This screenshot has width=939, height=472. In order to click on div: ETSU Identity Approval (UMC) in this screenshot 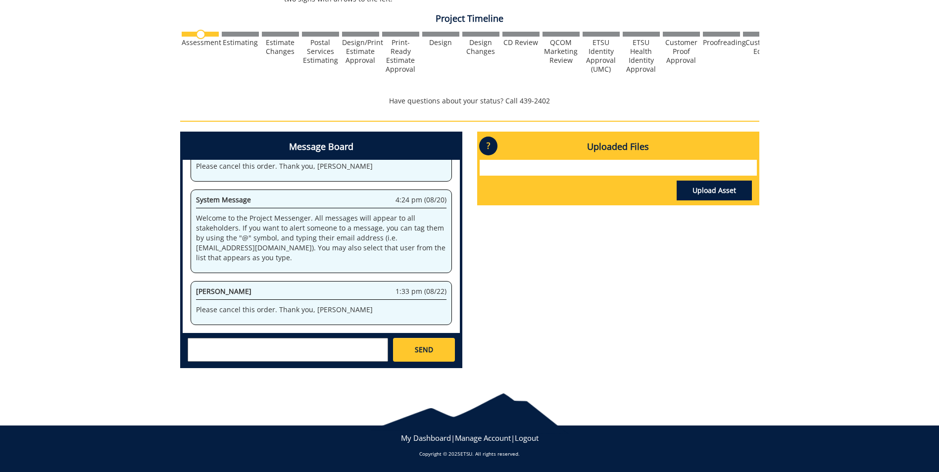, I will do `click(601, 56)`.